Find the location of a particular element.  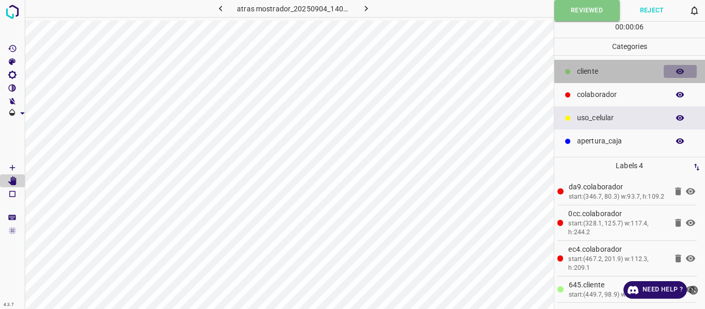

p: Labels 4 is located at coordinates (630, 166).